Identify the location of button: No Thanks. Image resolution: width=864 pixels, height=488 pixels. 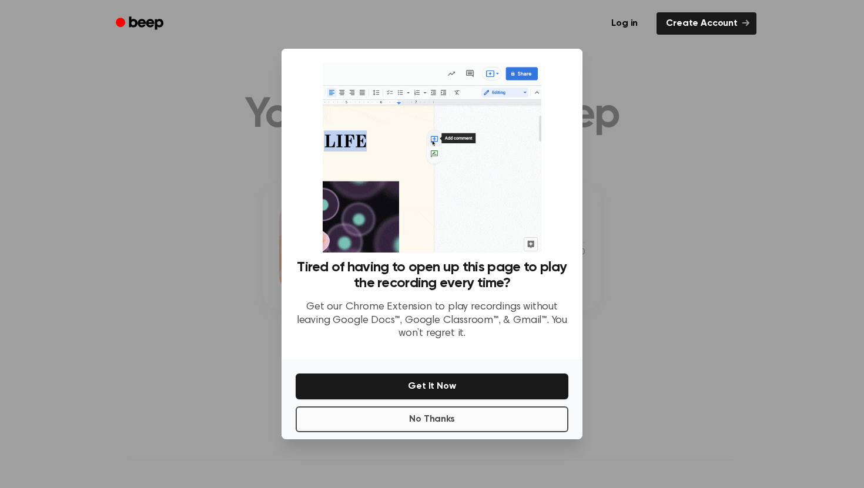
(432, 420).